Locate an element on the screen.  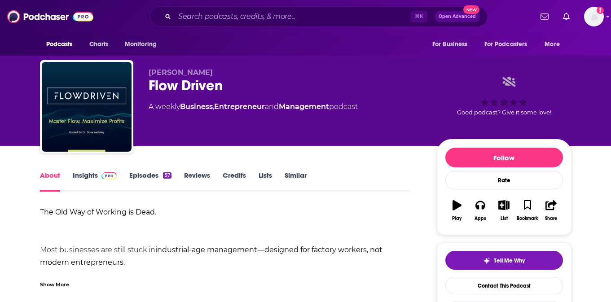
span: Charts is located at coordinates (99, 44).